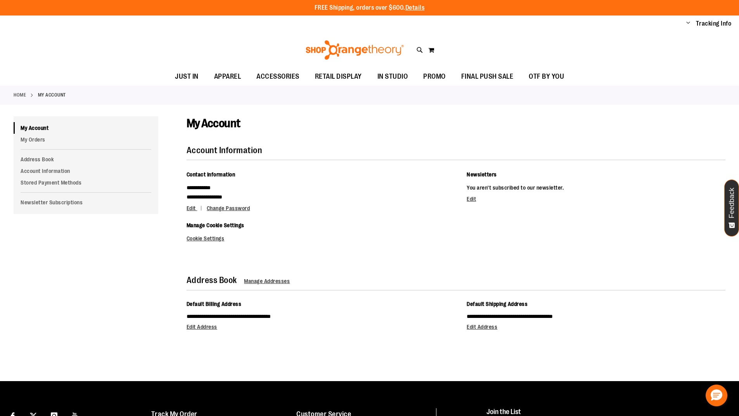  I want to click on a: Tracking Info, so click(714, 24).